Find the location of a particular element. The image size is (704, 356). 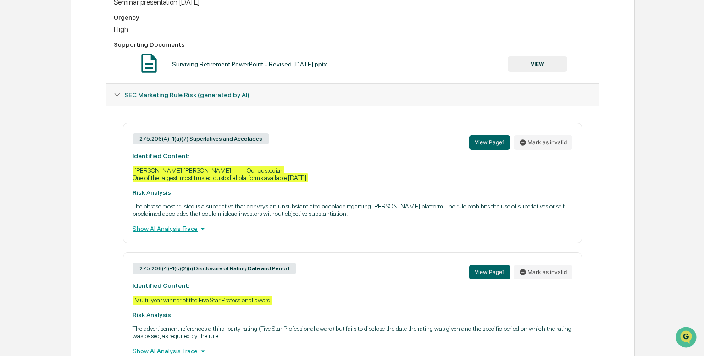

div: Start new chat is located at coordinates (91, 75).